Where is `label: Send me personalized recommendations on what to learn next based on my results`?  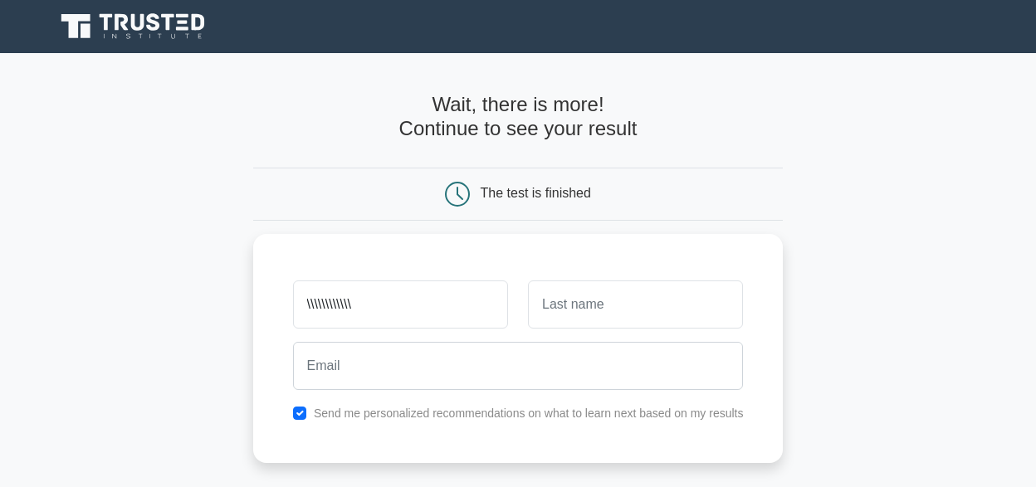 label: Send me personalized recommendations on what to learn next based on my results is located at coordinates (529, 414).